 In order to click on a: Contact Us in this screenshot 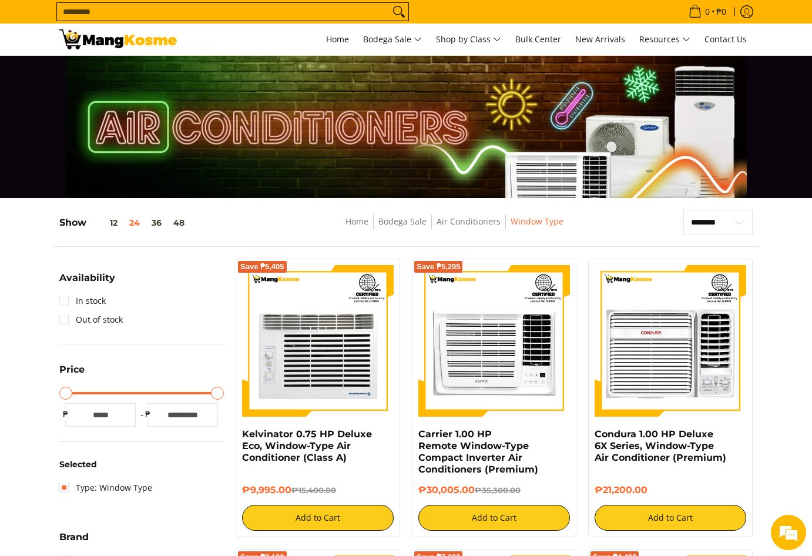, I will do `click(726, 39)`.